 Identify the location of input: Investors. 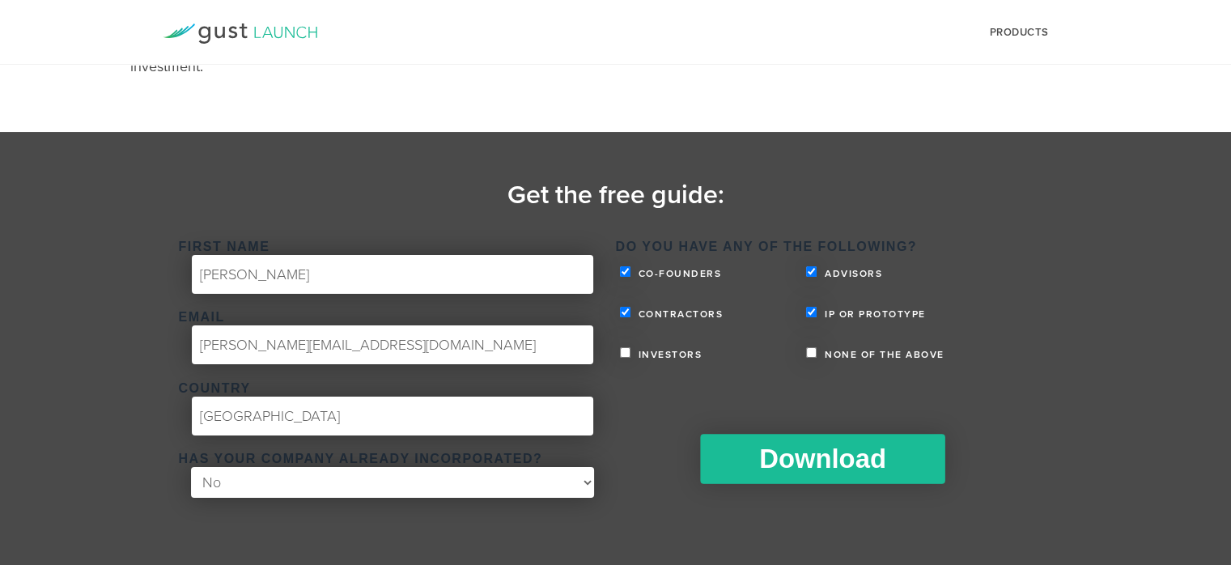
(625, 352).